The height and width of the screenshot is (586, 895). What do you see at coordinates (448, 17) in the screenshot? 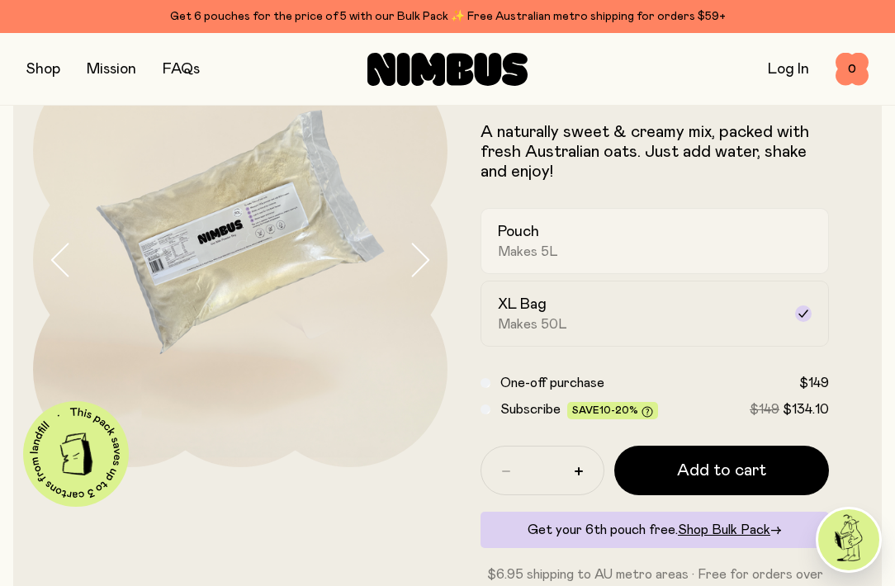
I see `div: Get 6 pouches for the price of 5 with our Bulk Pack ✨ Free Australian metro shipping for orders $59+` at bounding box center [448, 17].